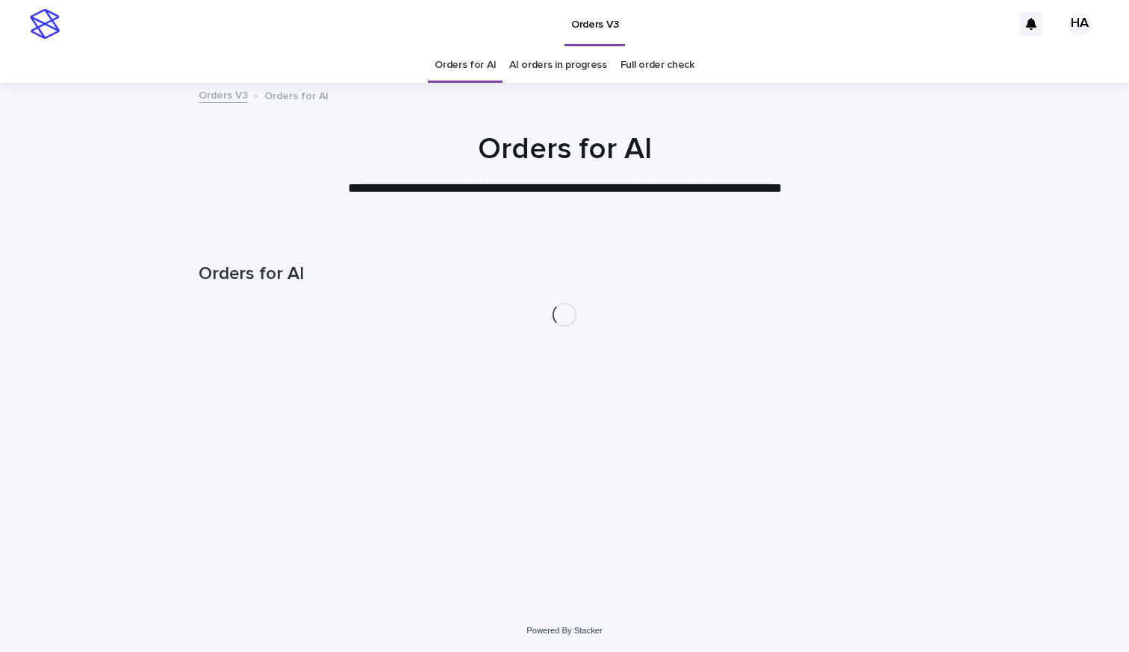 This screenshot has height=652, width=1129. I want to click on a: Powered By Stacker, so click(564, 631).